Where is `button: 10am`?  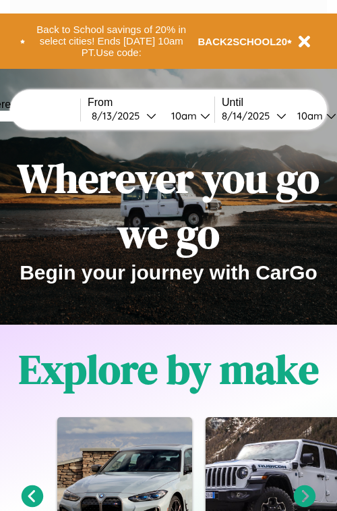 button: 10am is located at coordinates (188, 115).